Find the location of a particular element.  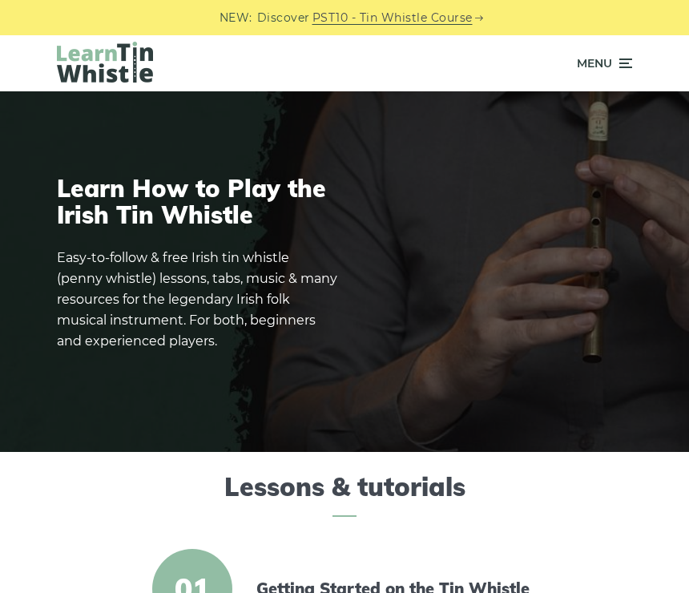

h1: Learn How to Play the Irish Tin Whistle is located at coordinates (197, 202).